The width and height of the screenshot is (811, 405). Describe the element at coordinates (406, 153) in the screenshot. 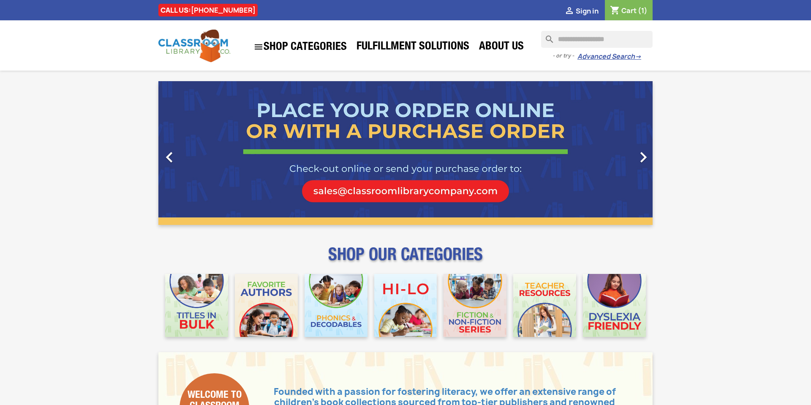

I see `ul: Carousel container` at that location.